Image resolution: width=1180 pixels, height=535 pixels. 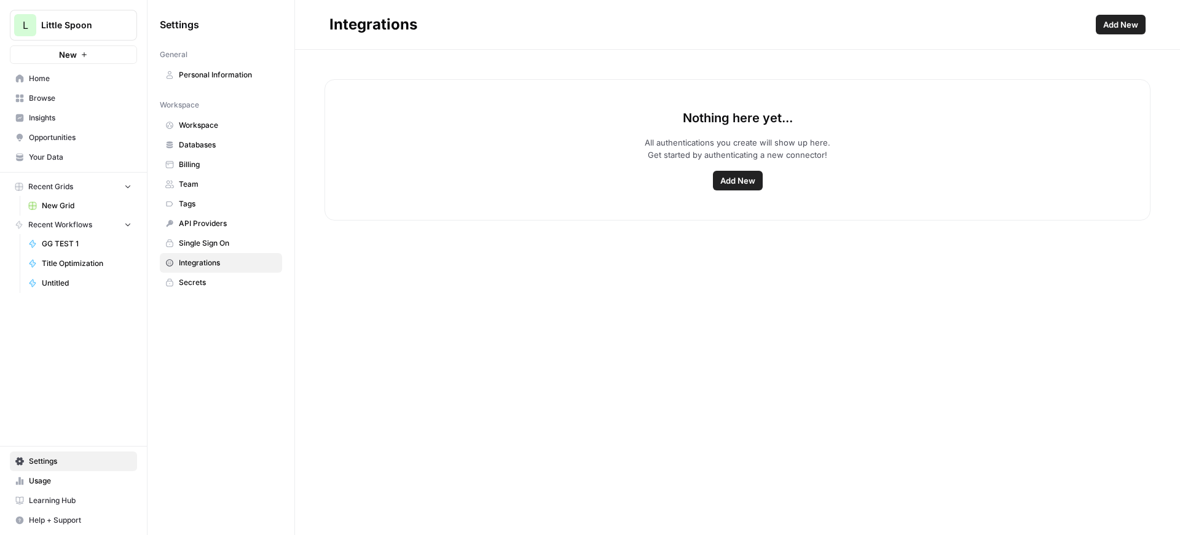 What do you see at coordinates (73, 25) in the screenshot?
I see `button: Workspace: Little Spoon` at bounding box center [73, 25].